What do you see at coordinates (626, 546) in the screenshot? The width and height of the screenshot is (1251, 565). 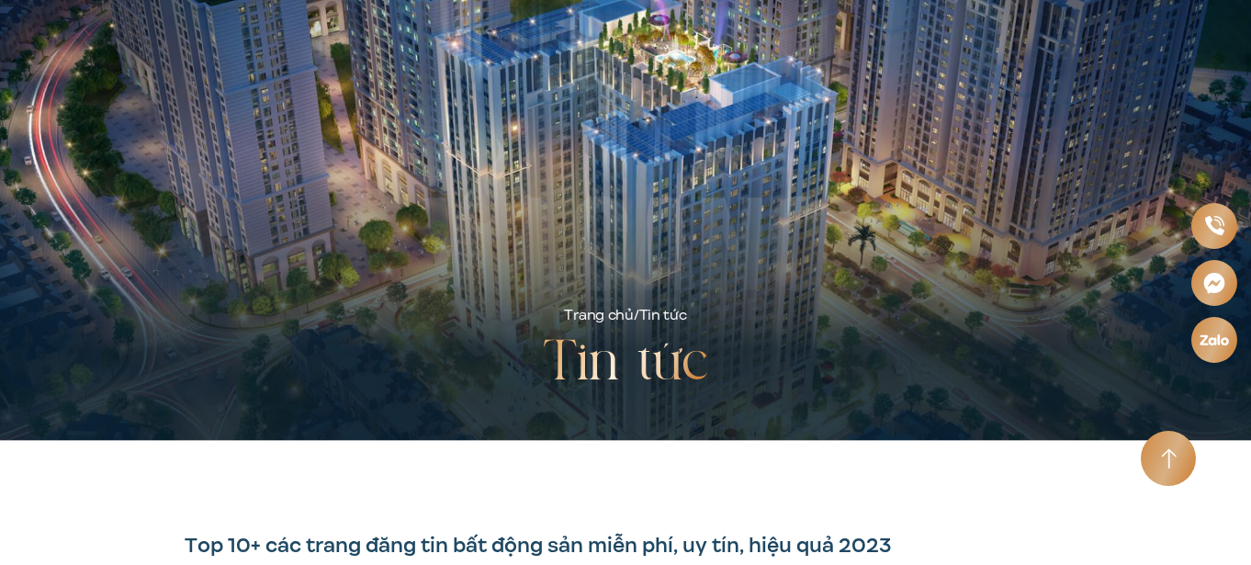 I see `h1: Top 10+ các trang đăng tin bất động sản miễn phí, uy tín, hiệu quả 2023` at bounding box center [626, 546].